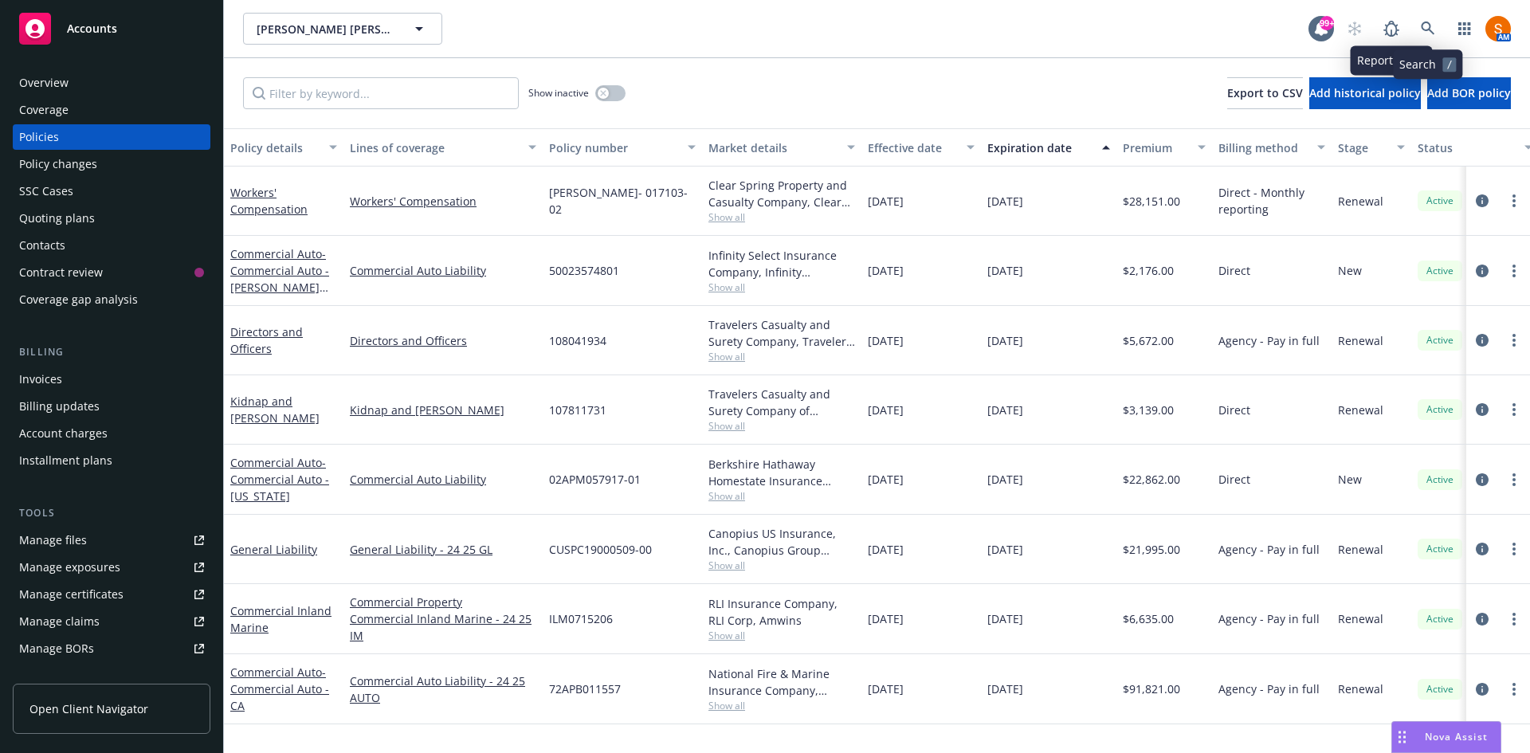  Describe the element at coordinates (1327, 23) in the screenshot. I see `div: 99+` at that location.